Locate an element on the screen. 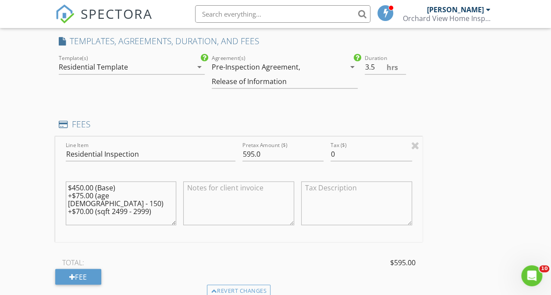  div: Pre-Inspection Agreement, is located at coordinates (256, 67).